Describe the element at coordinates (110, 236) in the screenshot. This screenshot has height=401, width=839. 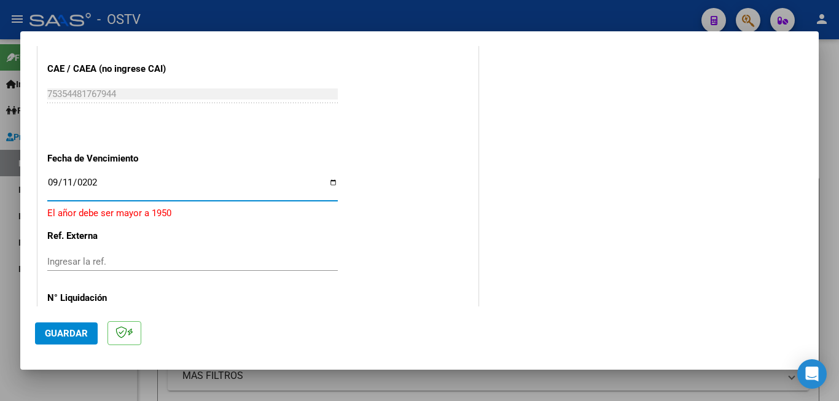
I see `p: Ref. Externa` at that location.